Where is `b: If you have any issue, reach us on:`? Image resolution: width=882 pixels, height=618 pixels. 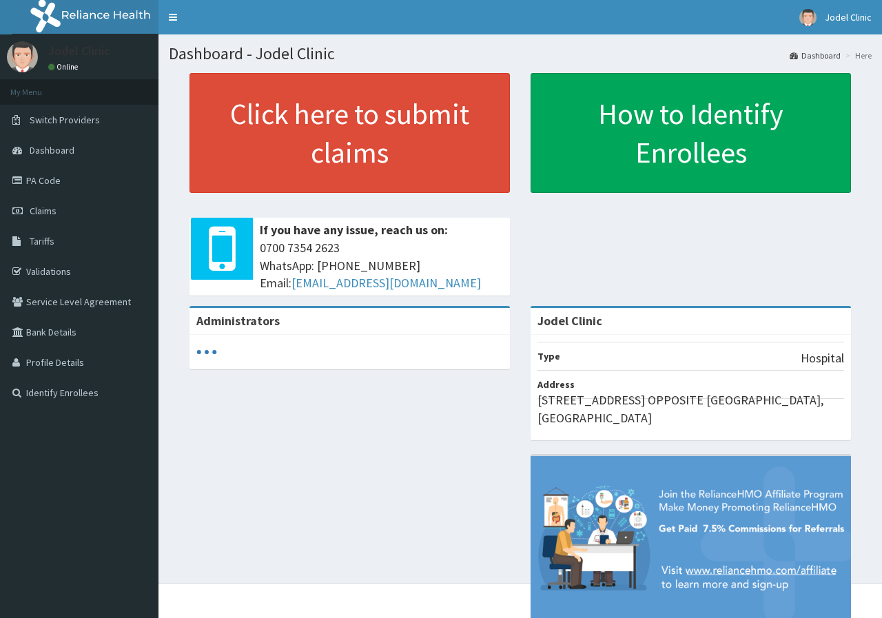 b: If you have any issue, reach us on: is located at coordinates (353, 229).